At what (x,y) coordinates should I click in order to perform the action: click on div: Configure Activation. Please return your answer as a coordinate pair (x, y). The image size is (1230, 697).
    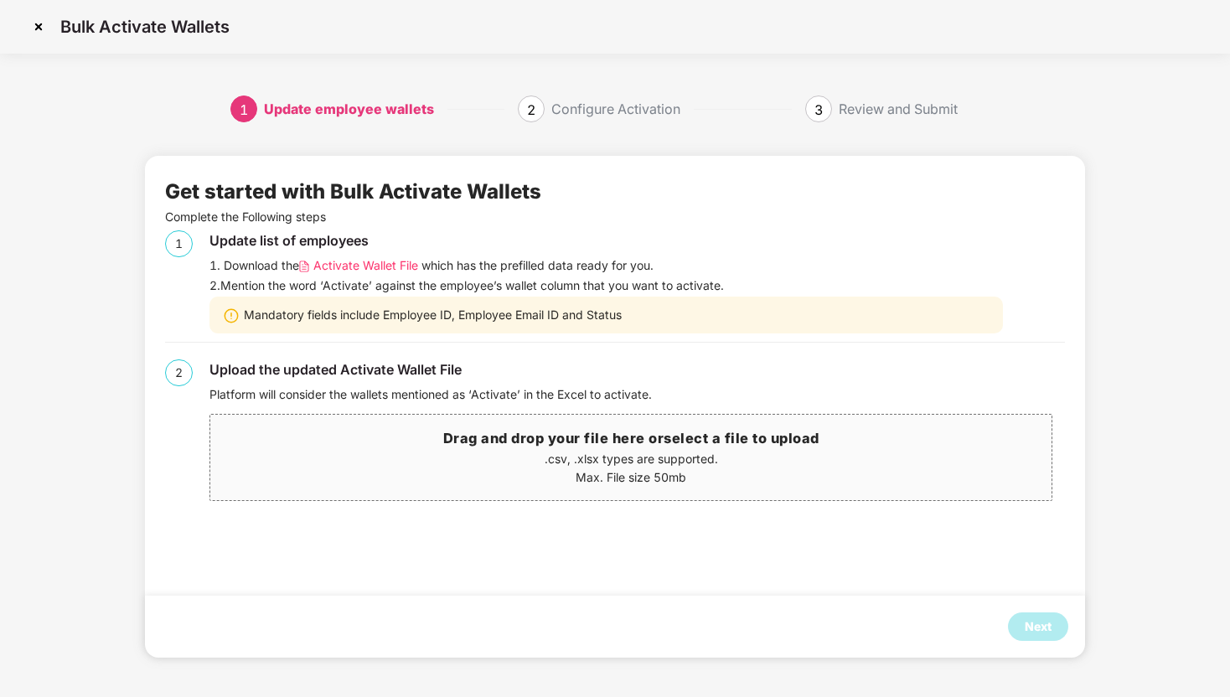
    Looking at the image, I should click on (616, 109).